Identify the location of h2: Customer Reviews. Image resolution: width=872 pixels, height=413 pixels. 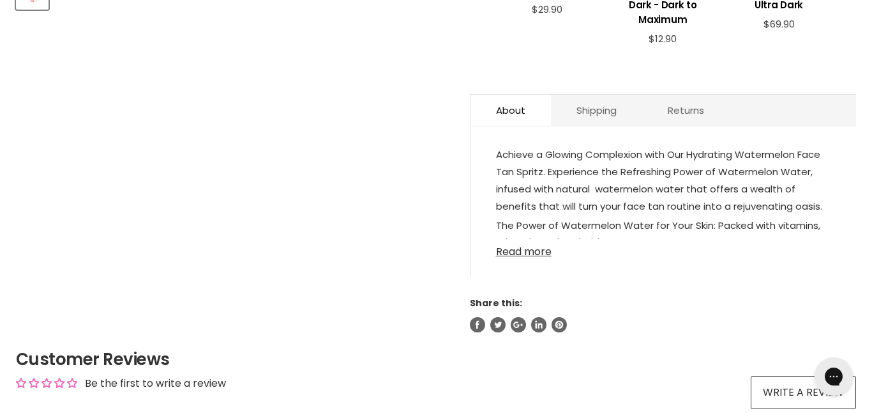
(436, 359).